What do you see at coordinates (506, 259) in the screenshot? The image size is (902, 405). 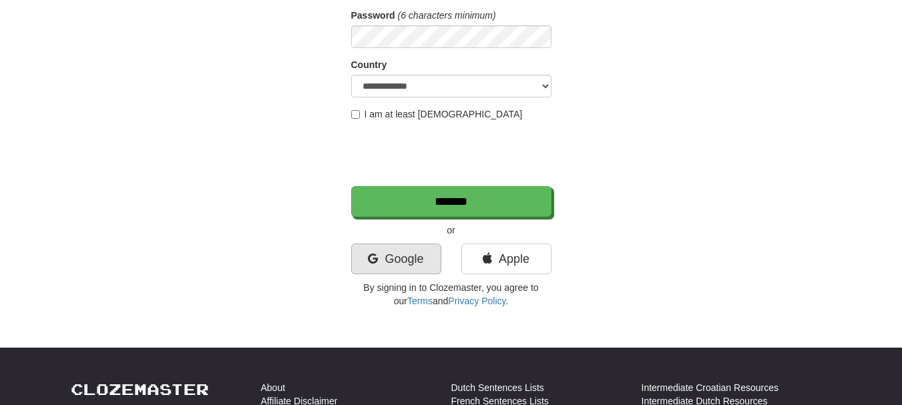 I see `a: Apple` at bounding box center [506, 259].